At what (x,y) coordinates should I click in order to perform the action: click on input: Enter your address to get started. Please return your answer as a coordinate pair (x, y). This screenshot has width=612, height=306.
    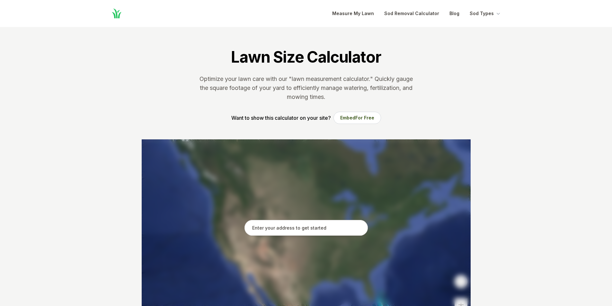
    Looking at the image, I should click on (306, 228).